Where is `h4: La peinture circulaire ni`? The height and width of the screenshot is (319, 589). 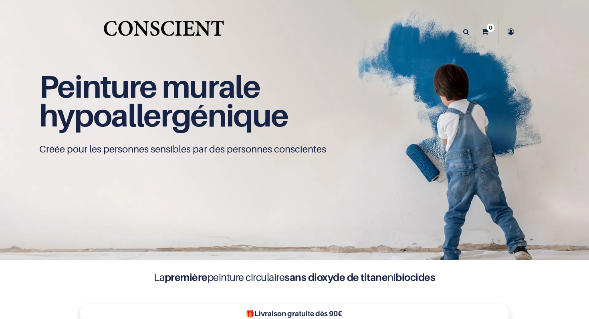
h4: La peinture circulaire ni is located at coordinates (294, 277).